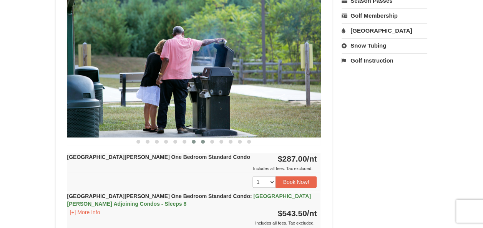 The height and width of the screenshot is (228, 483). I want to click on span: $543.50, so click(292, 213).